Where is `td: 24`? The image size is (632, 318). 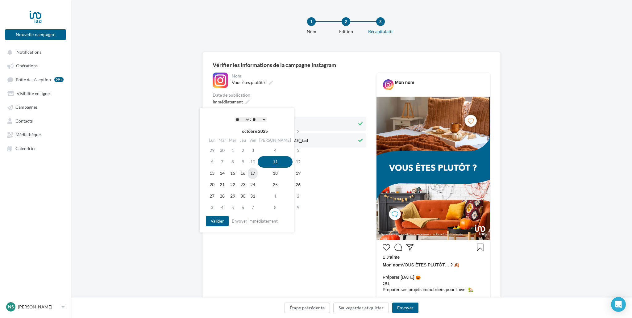 td: 24 is located at coordinates (253, 185).